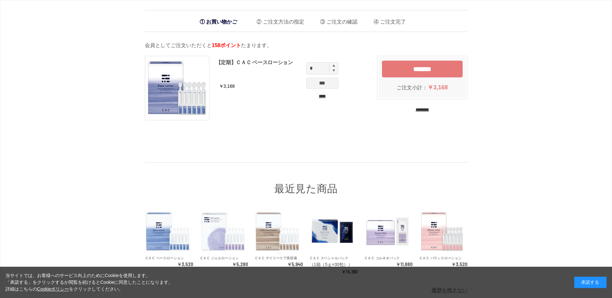  I want to click on div: ￥5,280, so click(224, 265).